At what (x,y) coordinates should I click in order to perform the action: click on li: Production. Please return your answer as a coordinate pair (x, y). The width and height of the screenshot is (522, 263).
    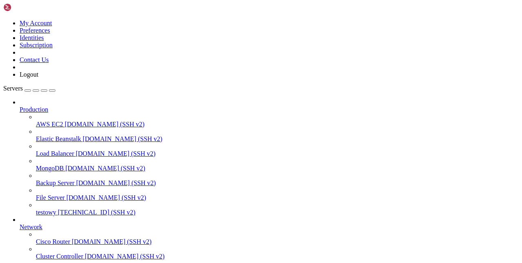
    Looking at the image, I should click on (269, 157).